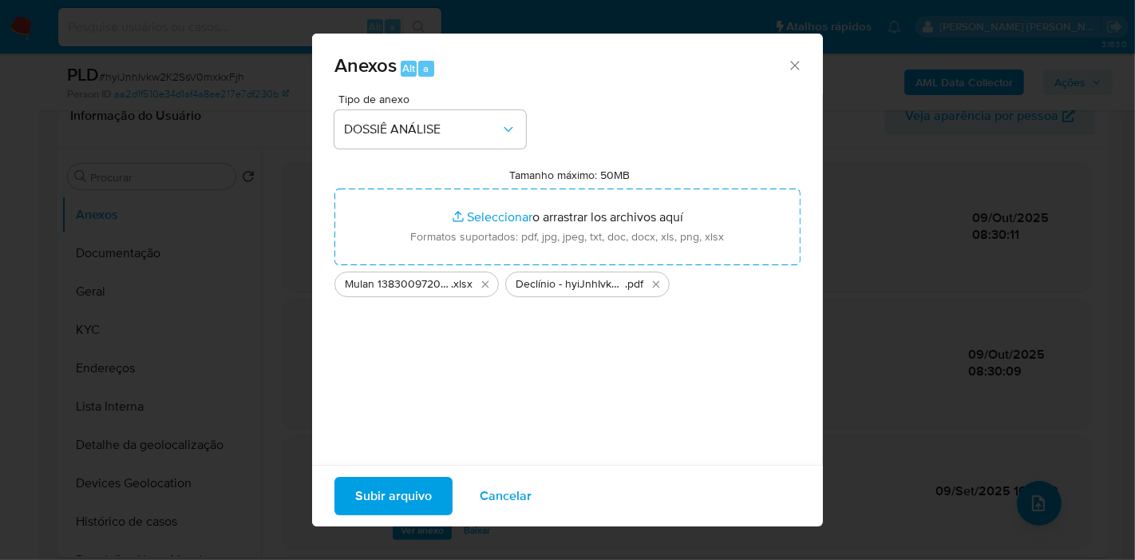 The height and width of the screenshot is (560, 1135). I want to click on span: DOSSIÊ ANÁLISE, so click(422, 129).